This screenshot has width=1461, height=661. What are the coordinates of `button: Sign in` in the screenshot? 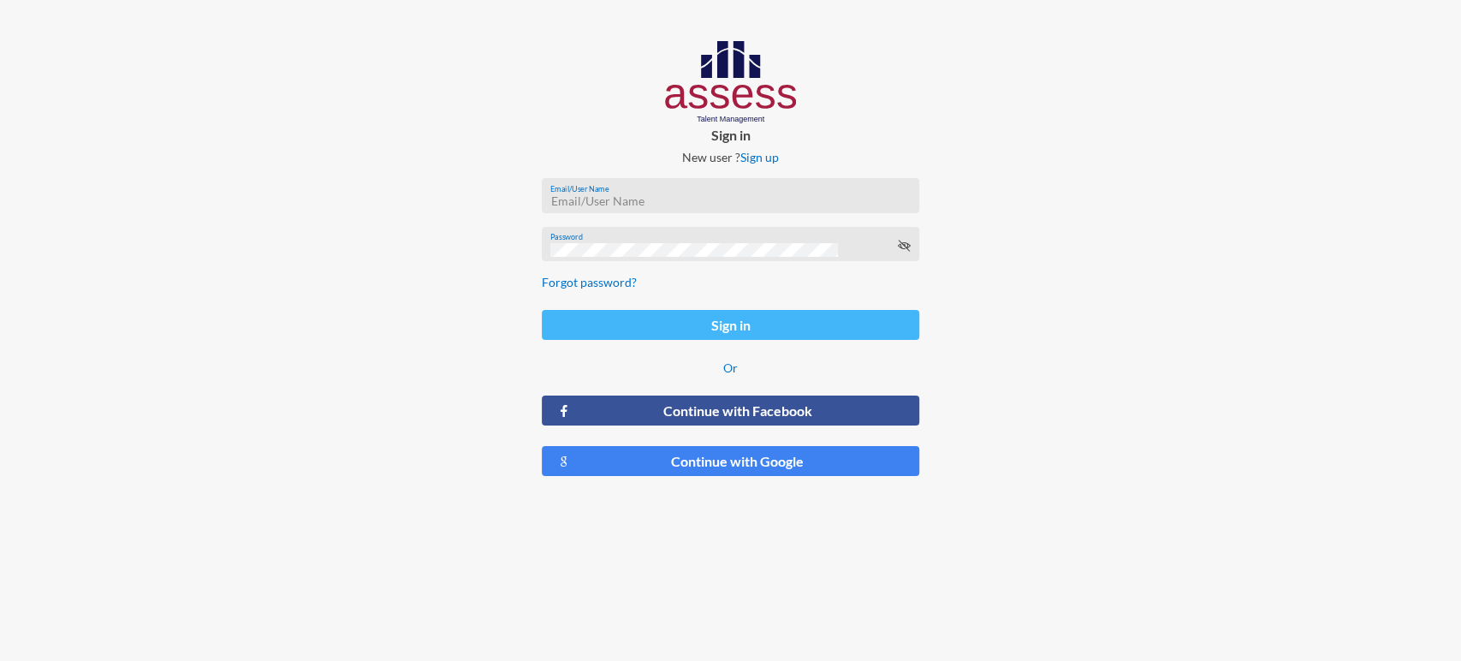 It's located at (730, 324).